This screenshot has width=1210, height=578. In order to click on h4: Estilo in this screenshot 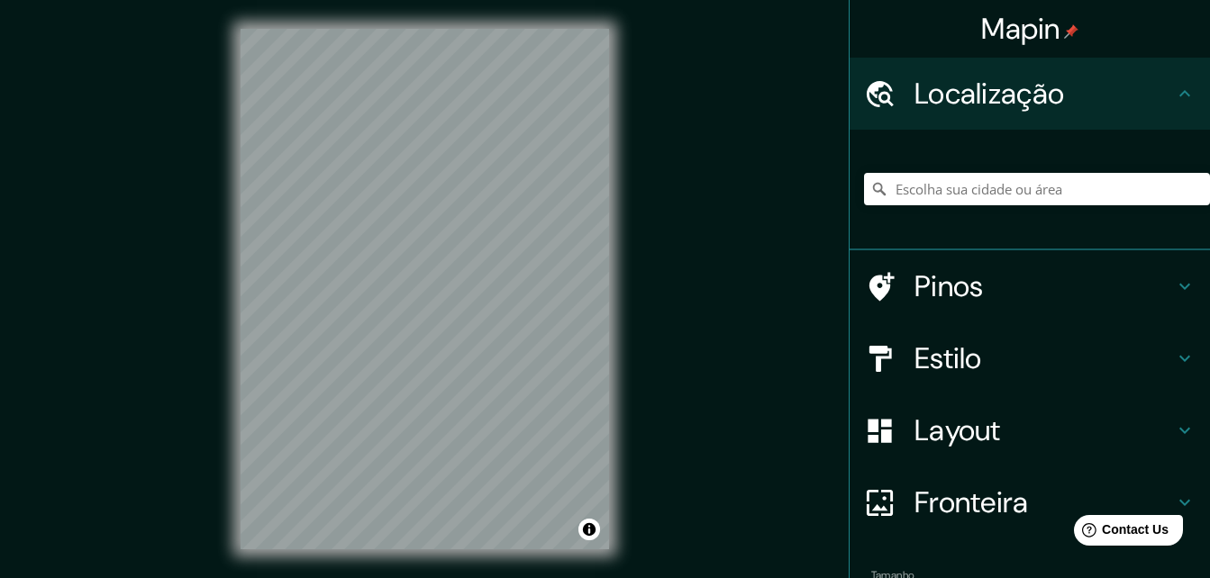, I will do `click(1044, 358)`.